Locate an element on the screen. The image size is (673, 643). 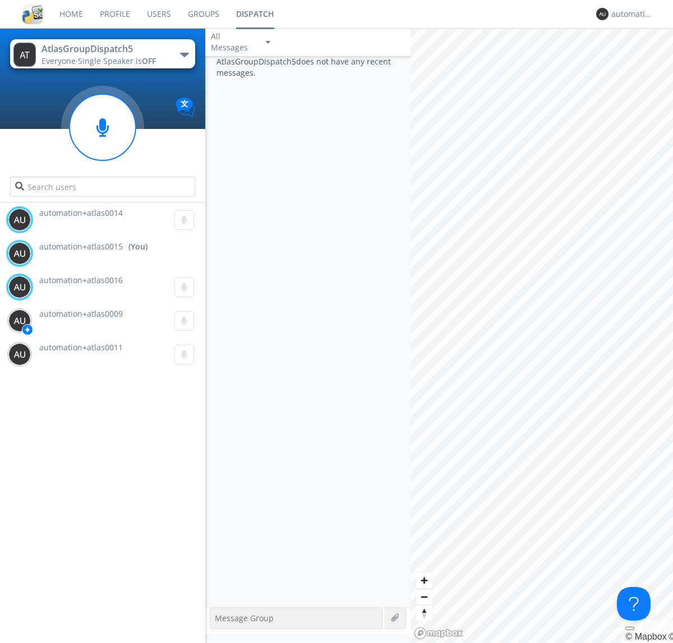
button: Zoom in is located at coordinates (424, 580).